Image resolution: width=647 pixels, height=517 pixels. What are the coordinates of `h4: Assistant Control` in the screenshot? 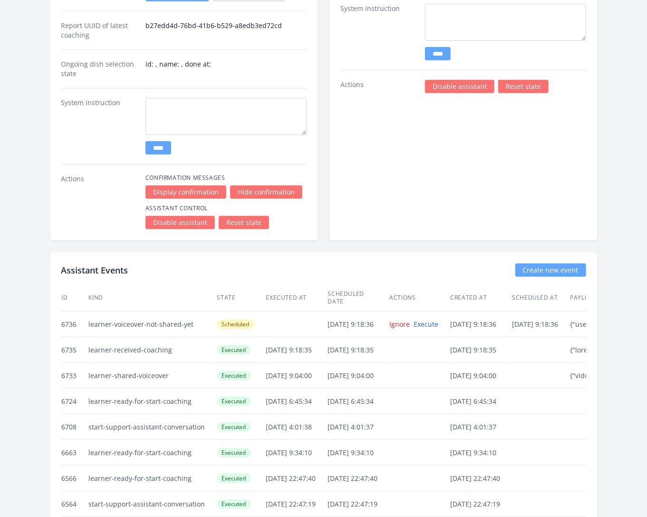 It's located at (226, 208).